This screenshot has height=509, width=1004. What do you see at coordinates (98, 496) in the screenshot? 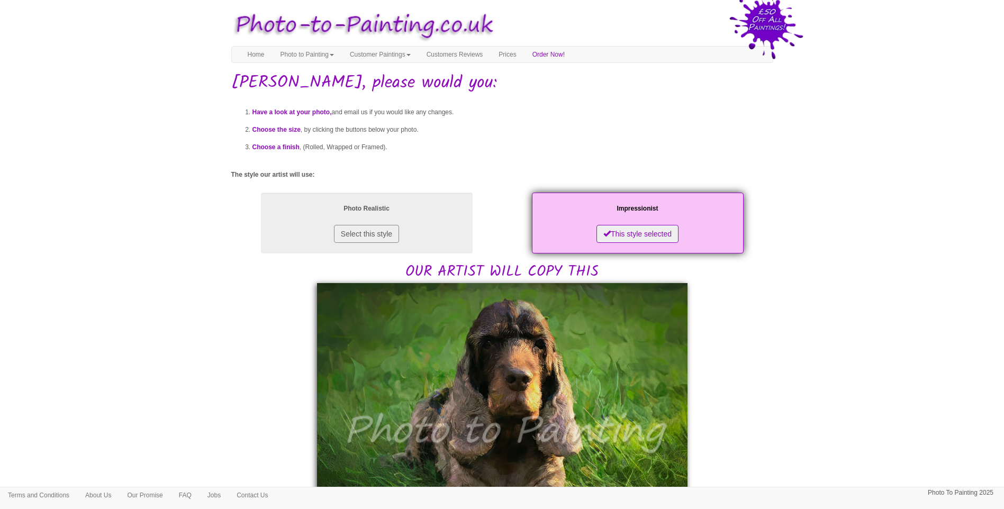
I see `a: About Us` at bounding box center [98, 496].